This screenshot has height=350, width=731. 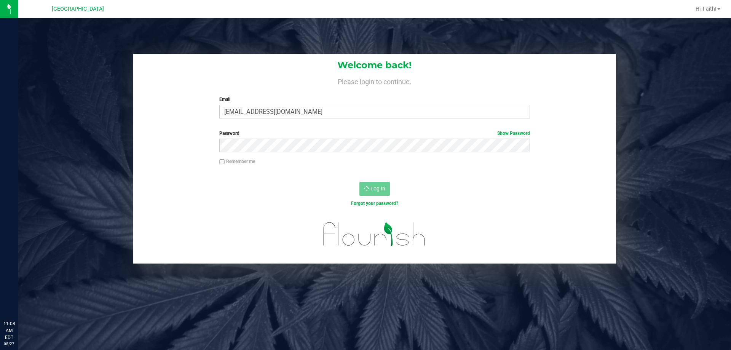 I want to click on button: Log In, so click(x=374, y=189).